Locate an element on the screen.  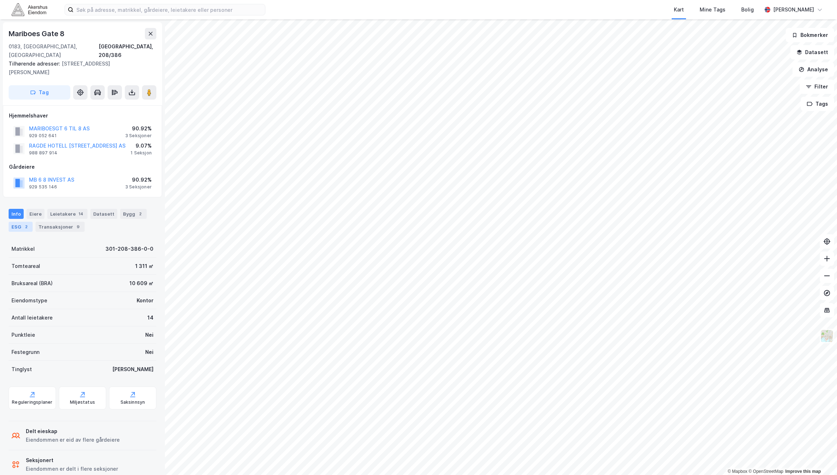
div: Eiendommen er delt i flere seksjoner is located at coordinates (72, 469).